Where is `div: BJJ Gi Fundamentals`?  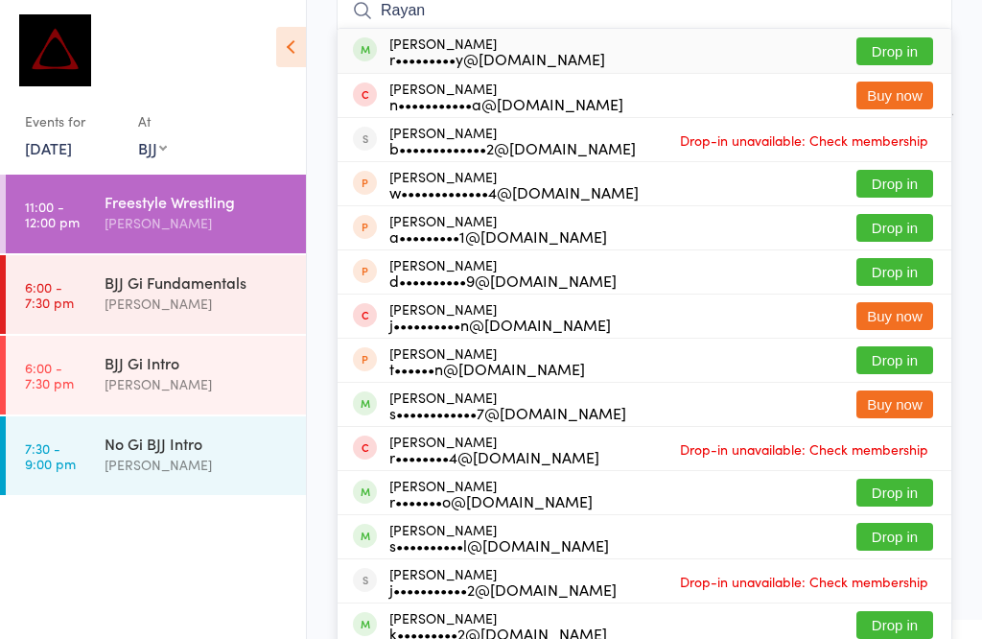 div: BJJ Gi Fundamentals is located at coordinates (197, 282).